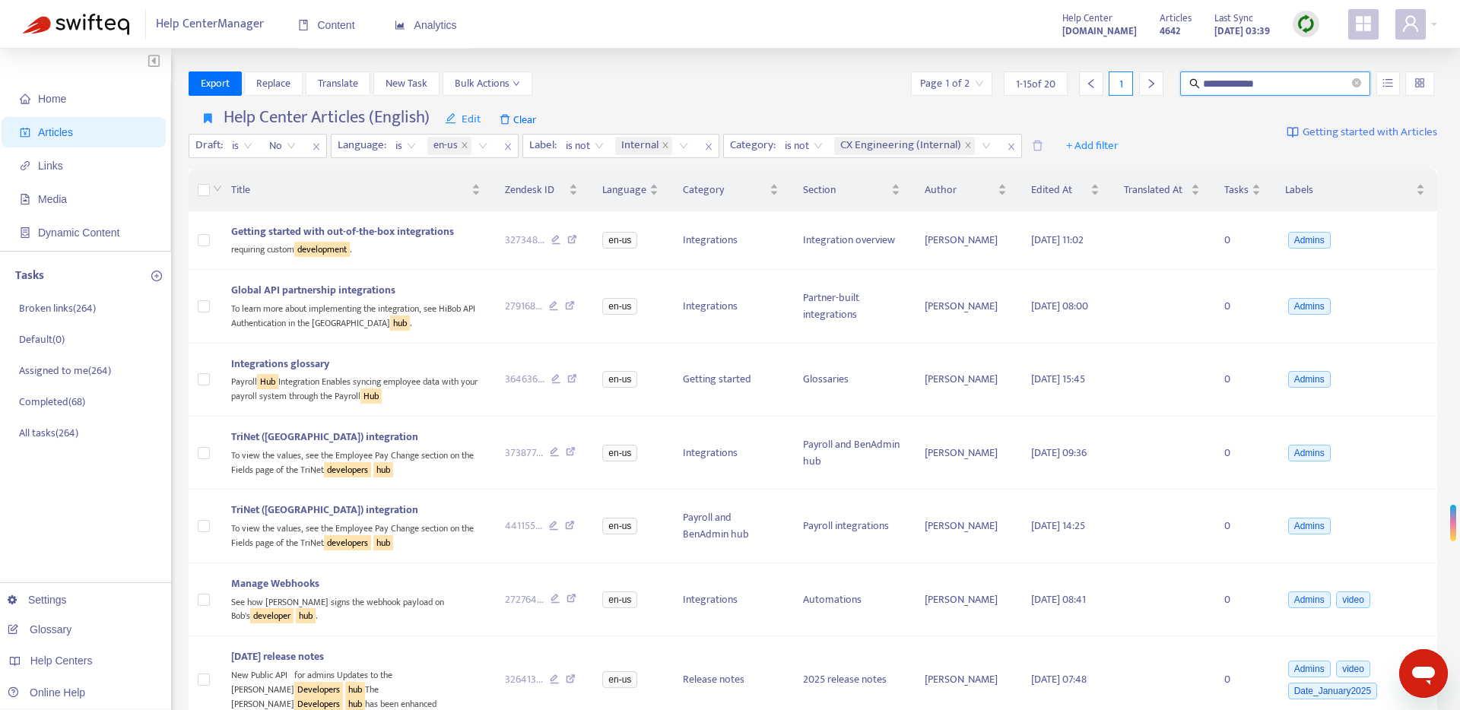 Image resolution: width=1460 pixels, height=710 pixels. What do you see at coordinates (1036, 84) in the screenshot?
I see `span: 1 - 15 of 20` at bounding box center [1036, 84].